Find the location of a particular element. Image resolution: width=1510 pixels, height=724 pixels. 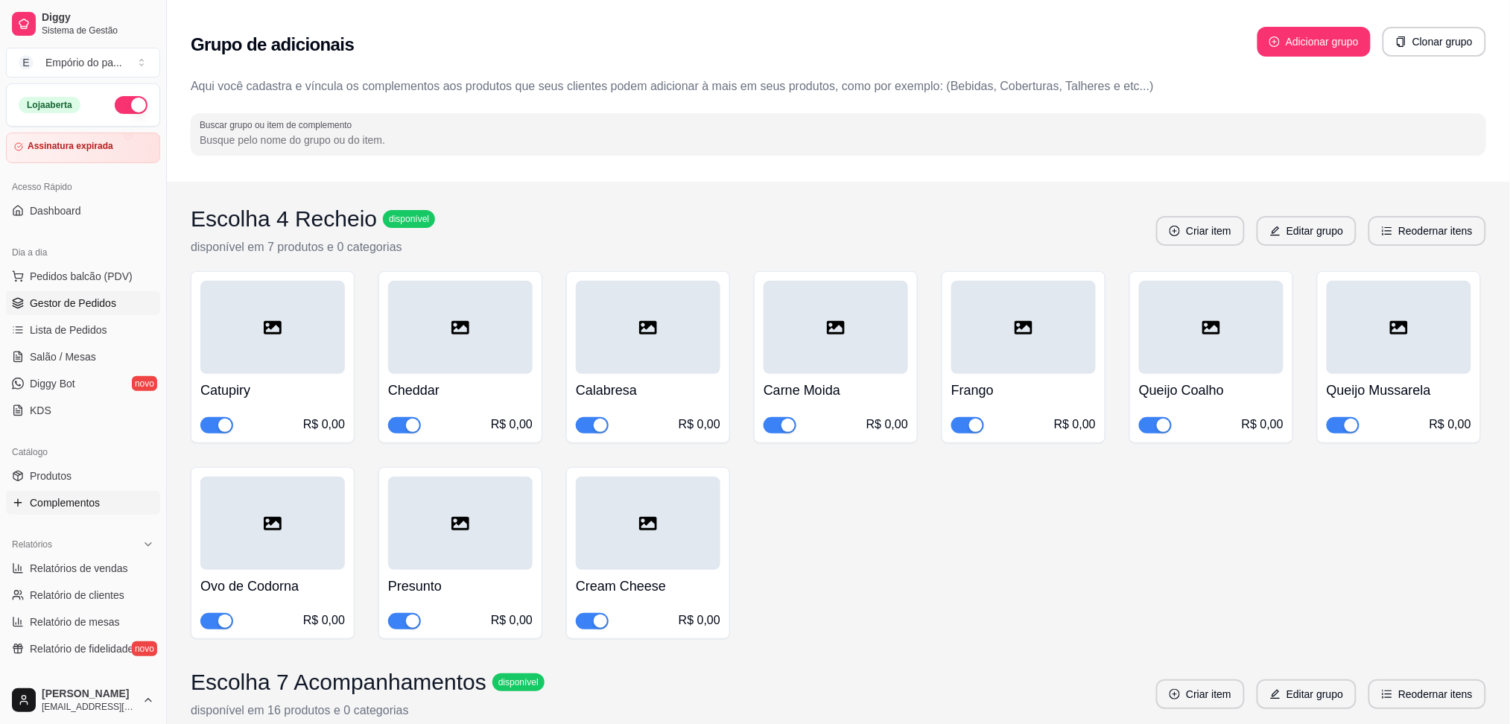

span: Relatório de mesas is located at coordinates (74, 622).